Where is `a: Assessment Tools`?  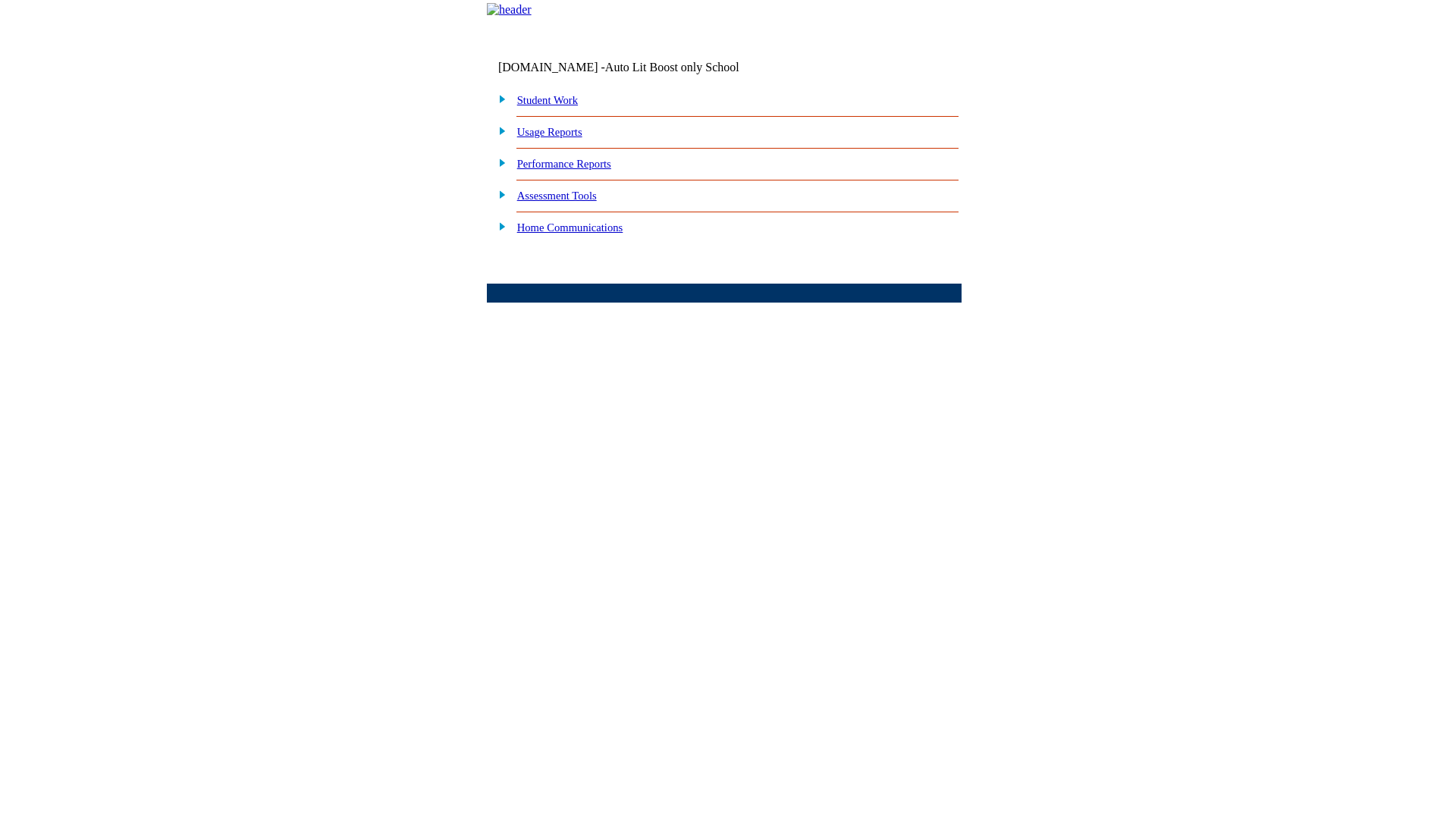 a: Assessment Tools is located at coordinates (557, 196).